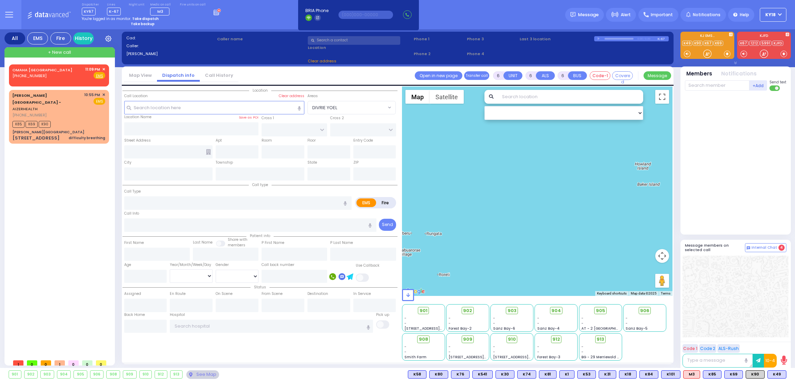 This screenshot has width=795, height=381. What do you see at coordinates (64, 375) in the screenshot?
I see `div: 904` at bounding box center [64, 375].